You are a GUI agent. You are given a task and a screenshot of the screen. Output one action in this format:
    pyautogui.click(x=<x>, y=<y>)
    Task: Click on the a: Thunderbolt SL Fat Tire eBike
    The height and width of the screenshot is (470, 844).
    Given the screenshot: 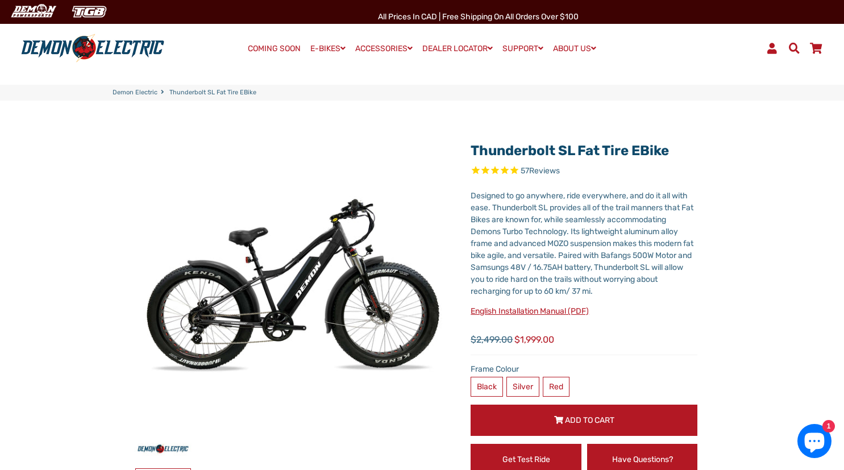 What is the action you would take?
    pyautogui.click(x=570, y=151)
    